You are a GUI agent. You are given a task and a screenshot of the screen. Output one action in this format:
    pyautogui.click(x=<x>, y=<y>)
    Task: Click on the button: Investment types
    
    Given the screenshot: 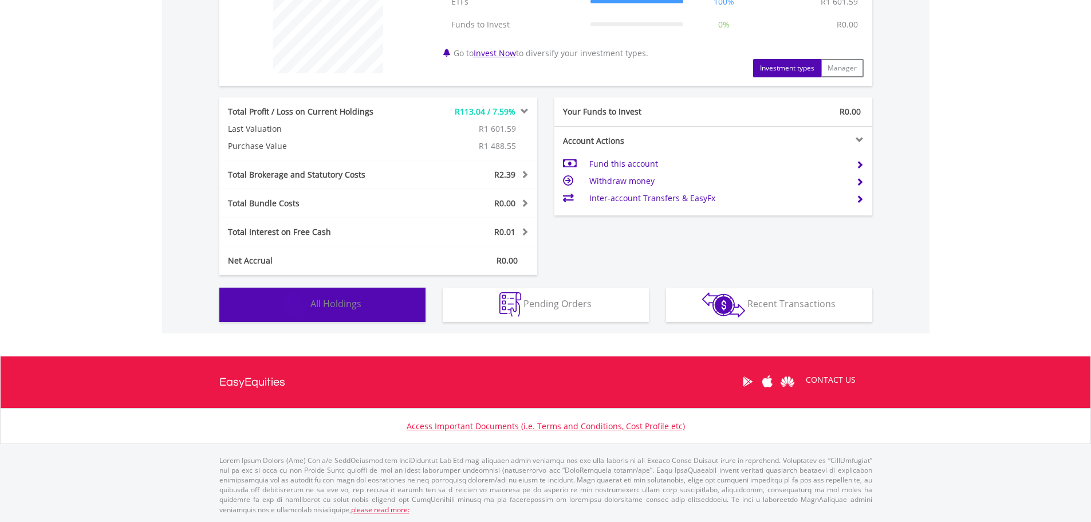 What is the action you would take?
    pyautogui.click(x=787, y=68)
    